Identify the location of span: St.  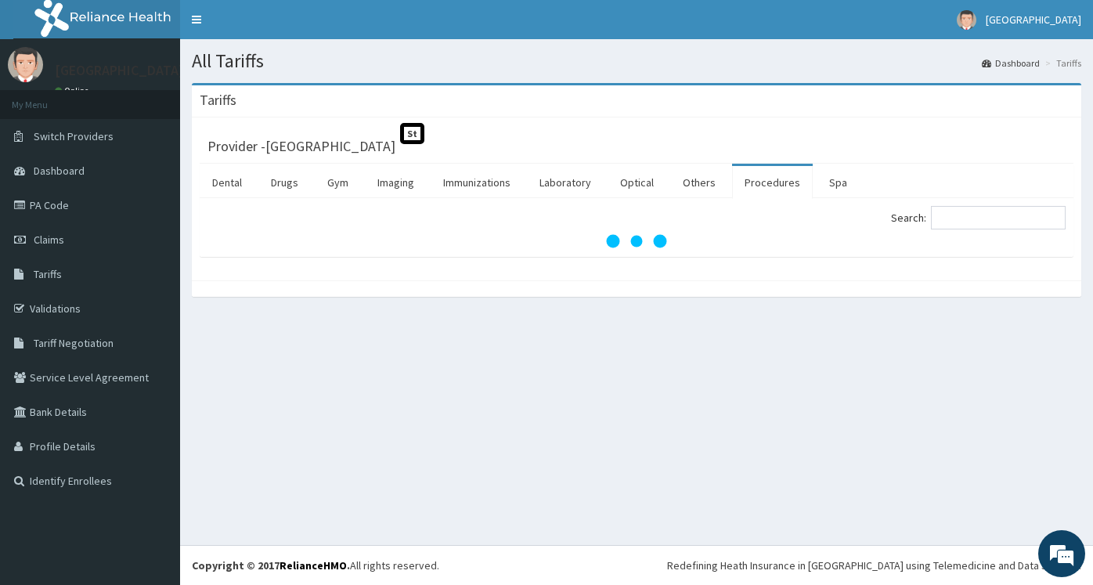
(412, 133).